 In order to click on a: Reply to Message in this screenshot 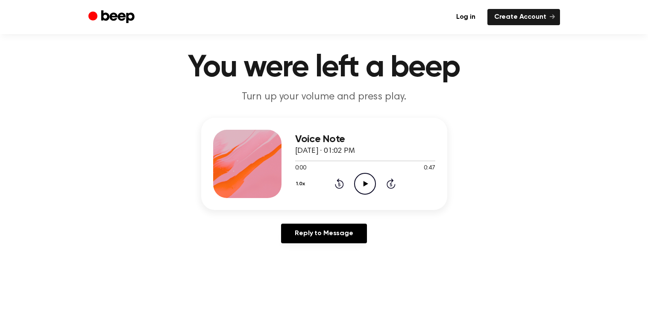, I will do `click(324, 234)`.